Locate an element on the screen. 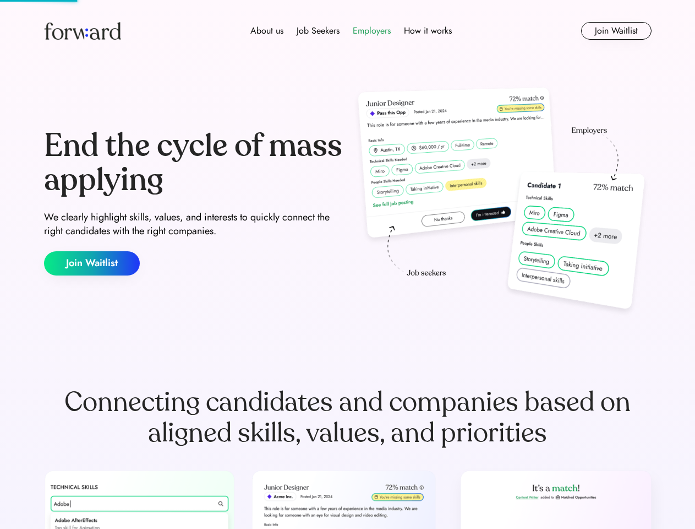 The height and width of the screenshot is (529, 695). img: Forward logo is located at coordinates (83, 31).